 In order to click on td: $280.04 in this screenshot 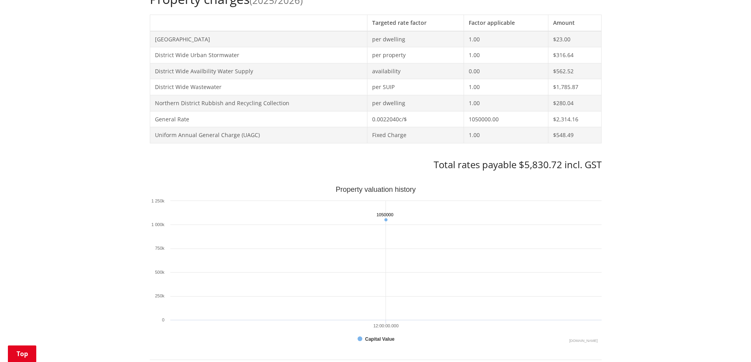, I will do `click(574, 103)`.